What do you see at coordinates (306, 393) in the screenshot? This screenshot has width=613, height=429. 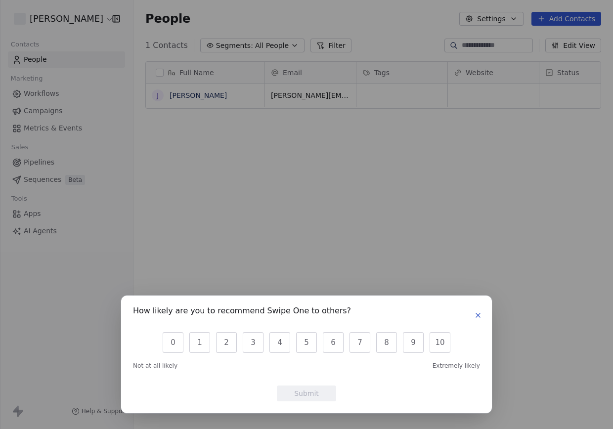 I see `button: Submit` at bounding box center [306, 393].